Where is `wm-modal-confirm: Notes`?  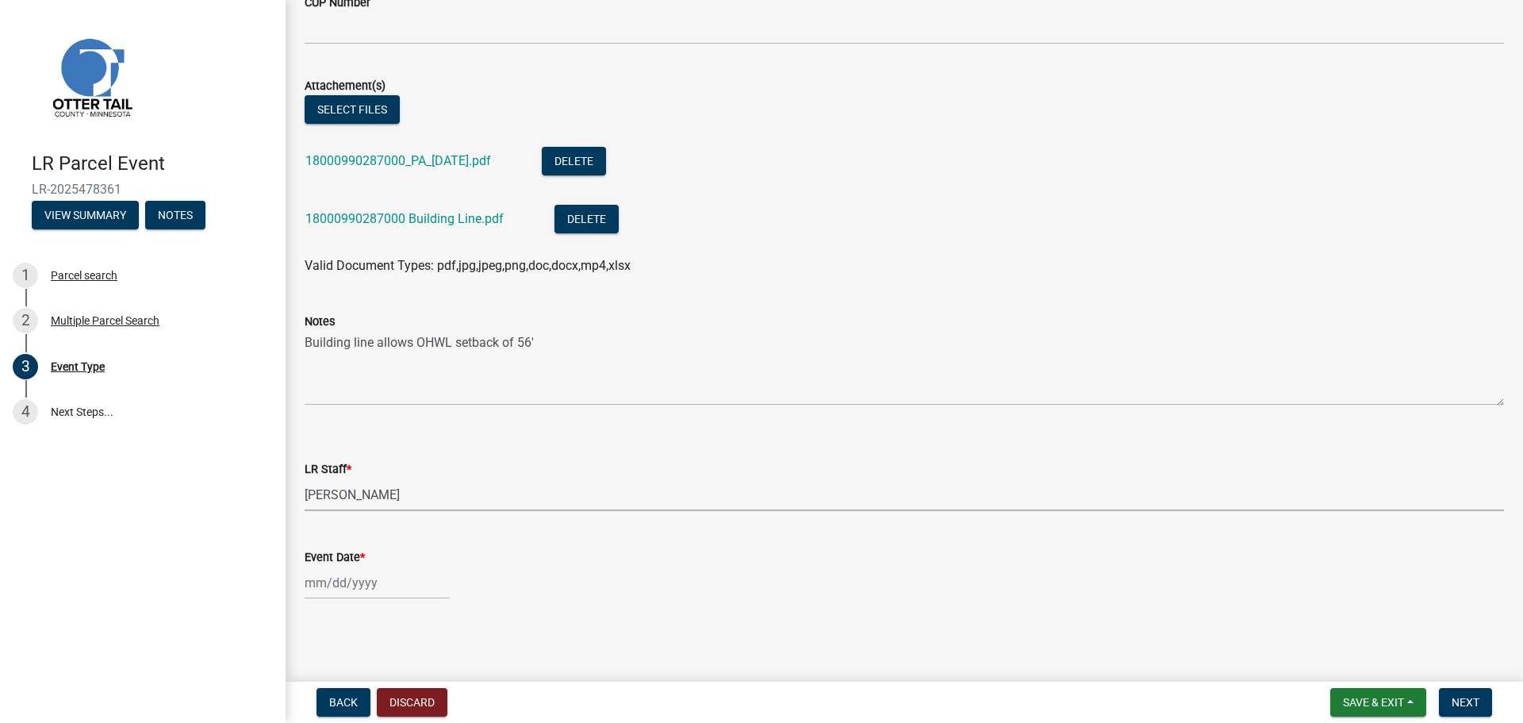 wm-modal-confirm: Notes is located at coordinates (175, 216).